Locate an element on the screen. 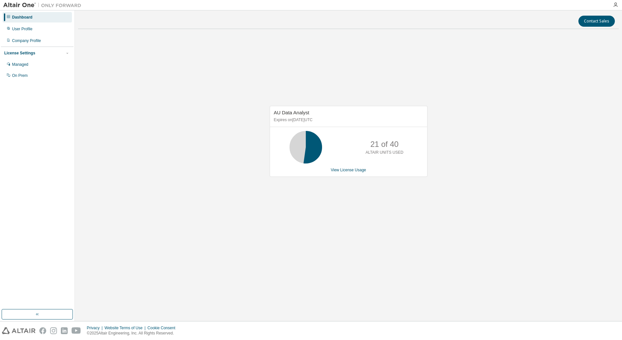 Image resolution: width=622 pixels, height=340 pixels. span: AU Data Analyst is located at coordinates (292, 112).